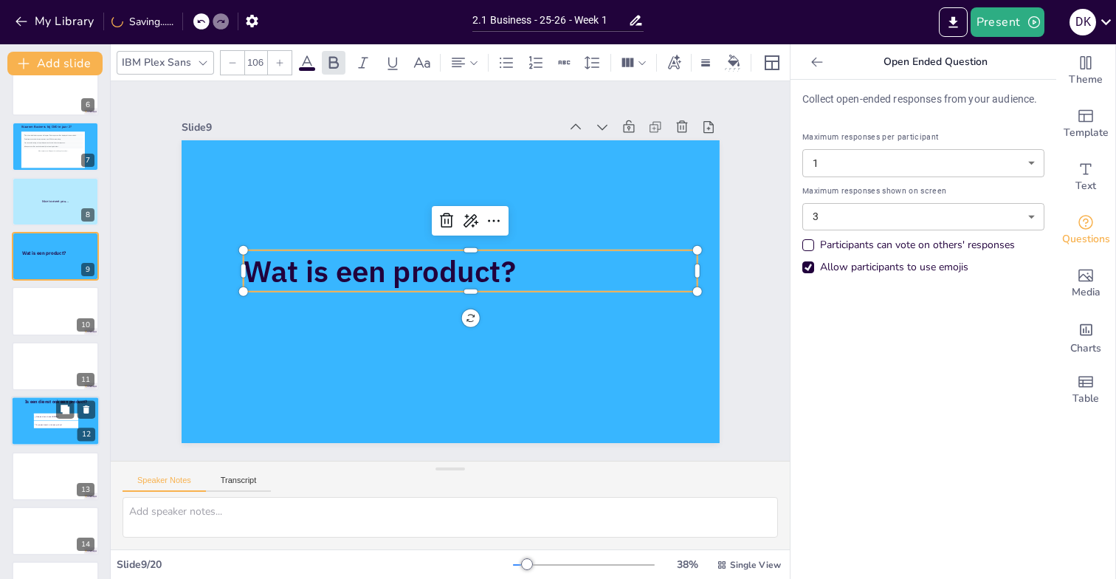 The image size is (1116, 579). I want to click on input: Insert title, so click(550, 20).